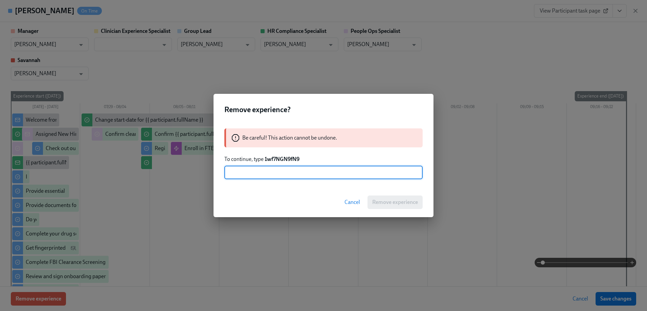  Describe the element at coordinates (324, 110) in the screenshot. I see `h2: Remove experience?` at that location.